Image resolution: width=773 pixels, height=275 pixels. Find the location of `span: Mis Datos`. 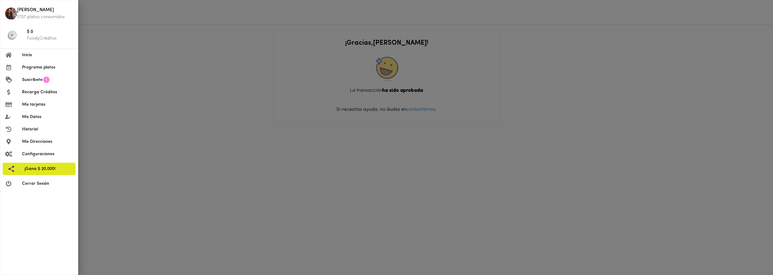

span: Mis Datos is located at coordinates (47, 117).